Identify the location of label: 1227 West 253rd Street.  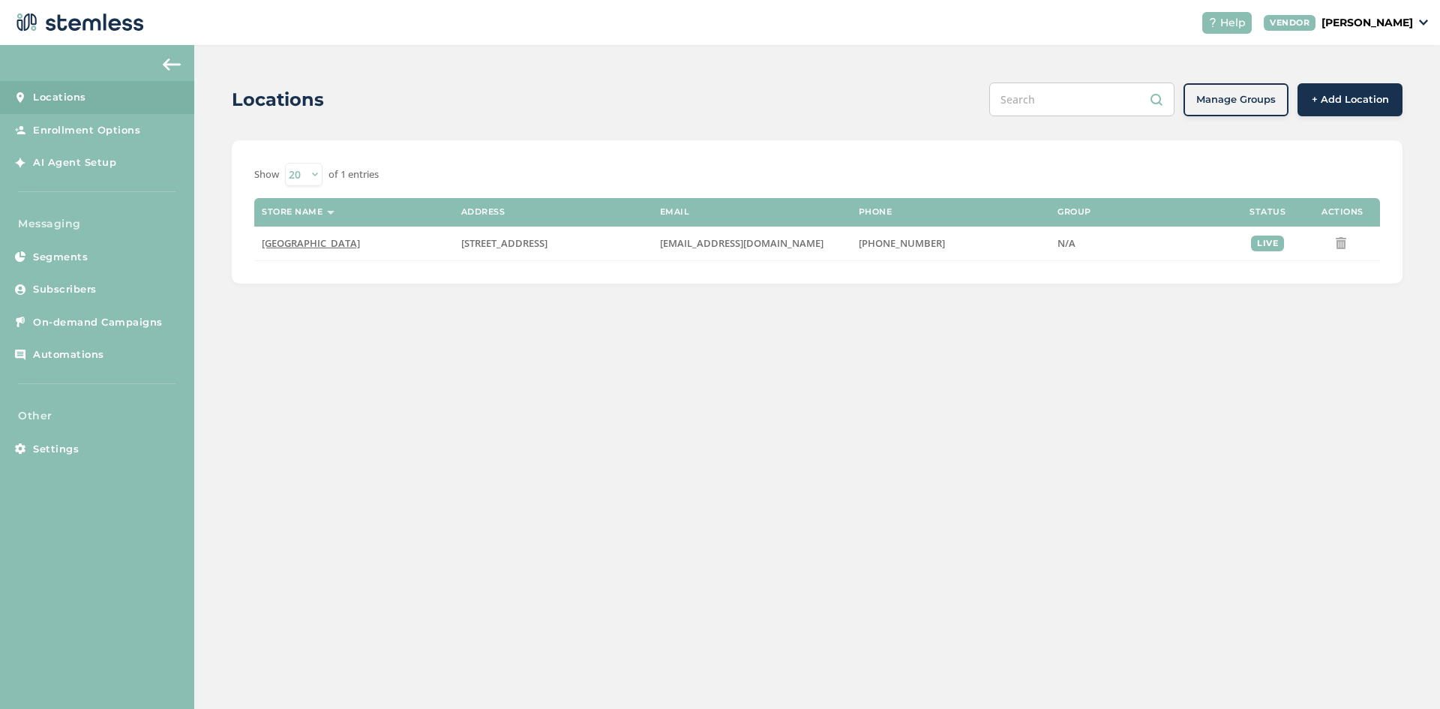
(553, 243).